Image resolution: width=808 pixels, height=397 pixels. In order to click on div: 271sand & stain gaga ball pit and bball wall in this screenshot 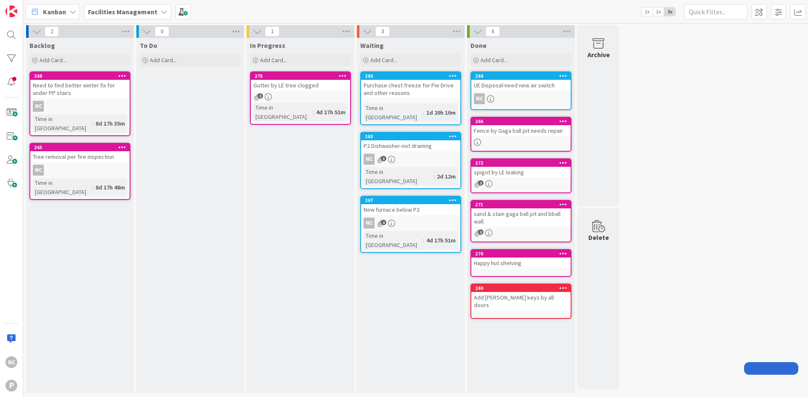, I will do `click(521, 214)`.